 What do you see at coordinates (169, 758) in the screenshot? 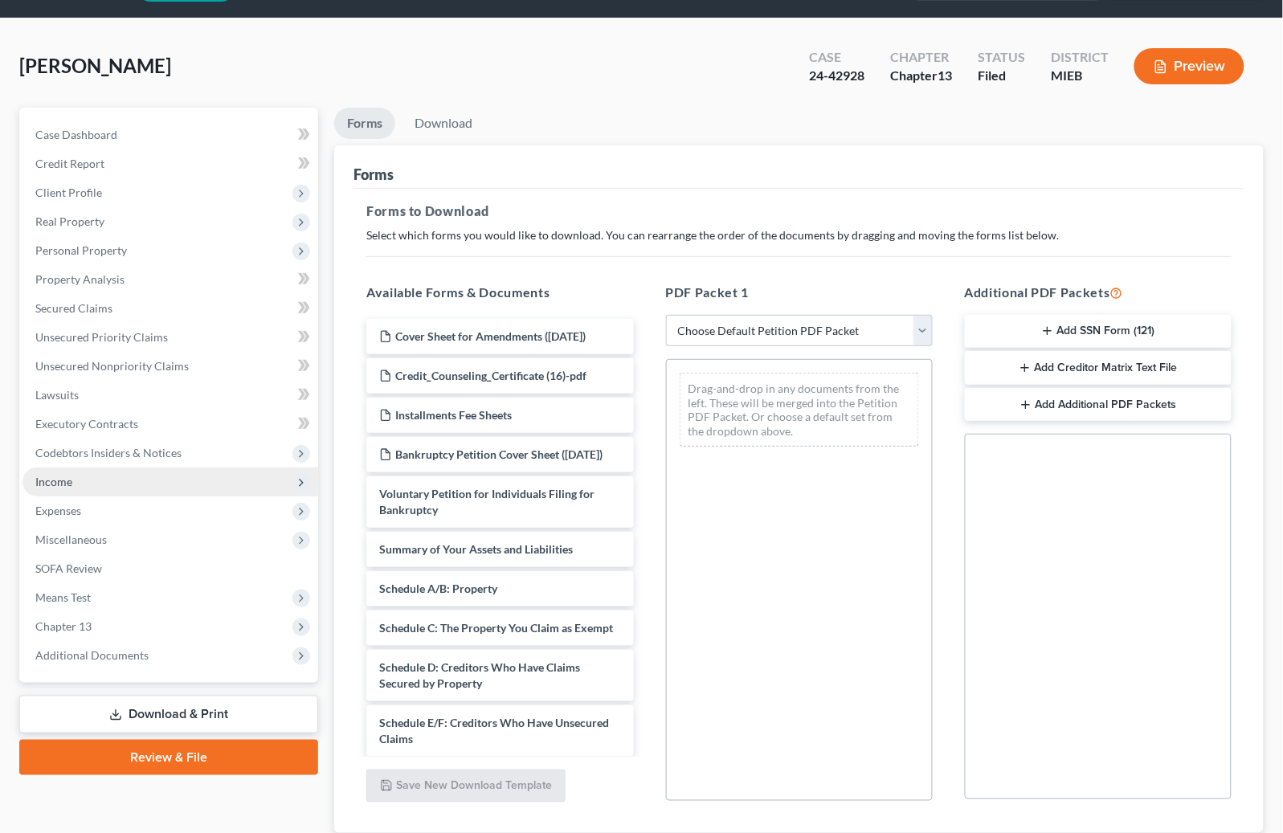
I see `a: Review & File` at bounding box center [169, 758].